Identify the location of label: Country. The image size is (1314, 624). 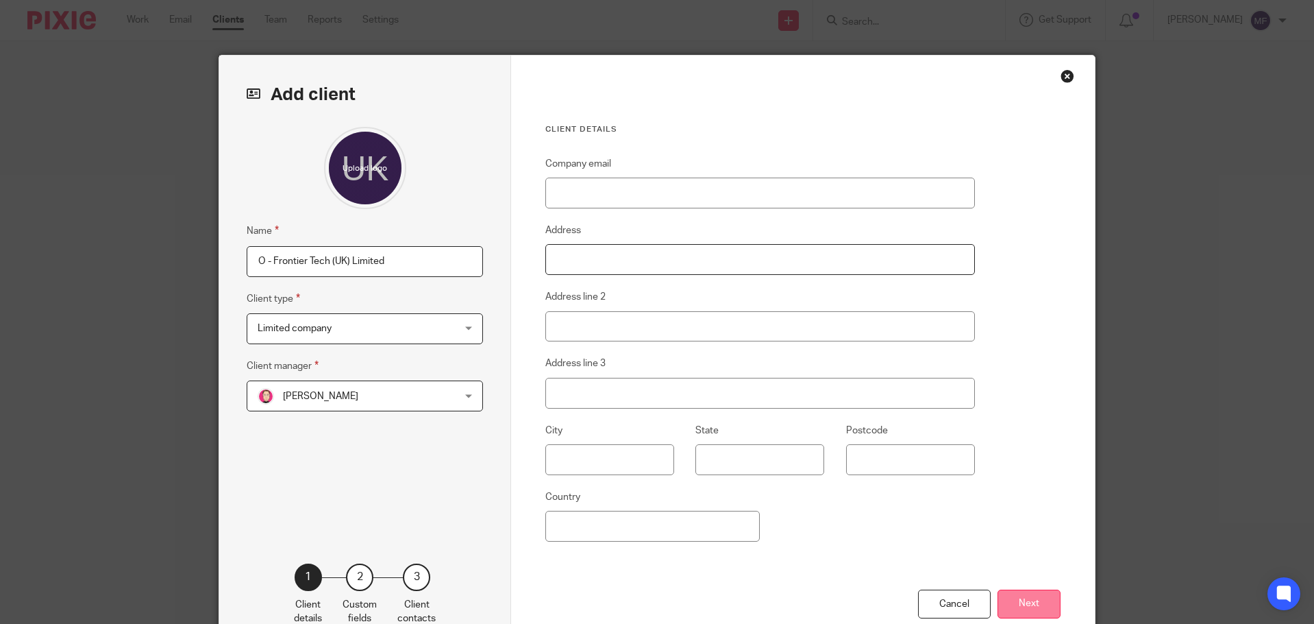
(563, 497).